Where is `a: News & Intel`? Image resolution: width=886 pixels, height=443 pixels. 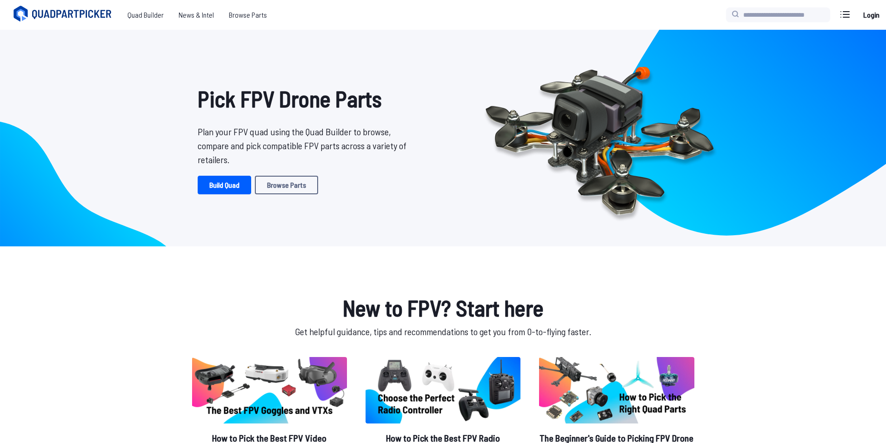 a: News & Intel is located at coordinates (196, 15).